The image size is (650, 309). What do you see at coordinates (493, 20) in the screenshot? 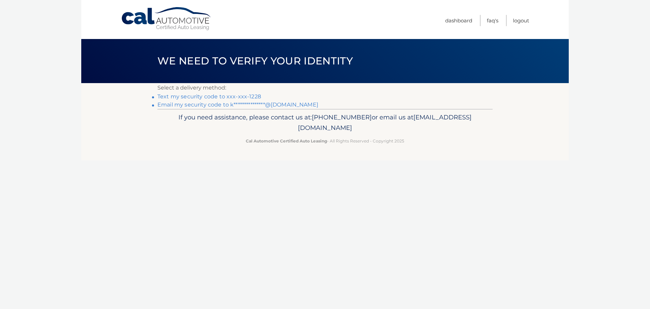
I see `a: FAQ's` at bounding box center [493, 20].